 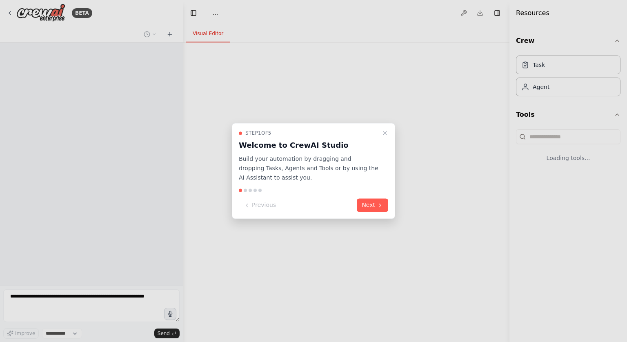 What do you see at coordinates (308, 145) in the screenshot?
I see `h3: Welcome to CrewAI Studio` at bounding box center [308, 145].